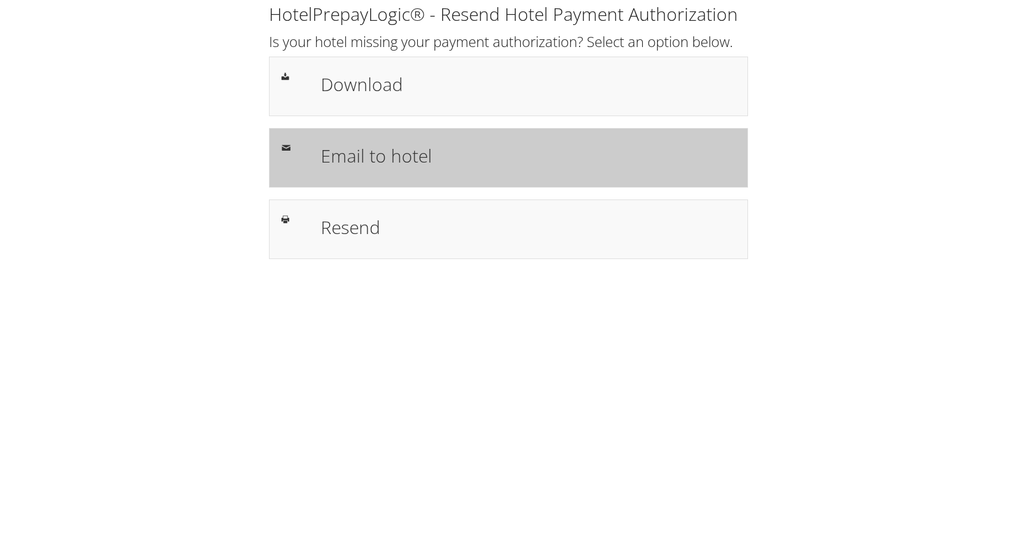 This screenshot has height=533, width=1017. Describe the element at coordinates (508, 158) in the screenshot. I see `a: Email to hotel` at that location.